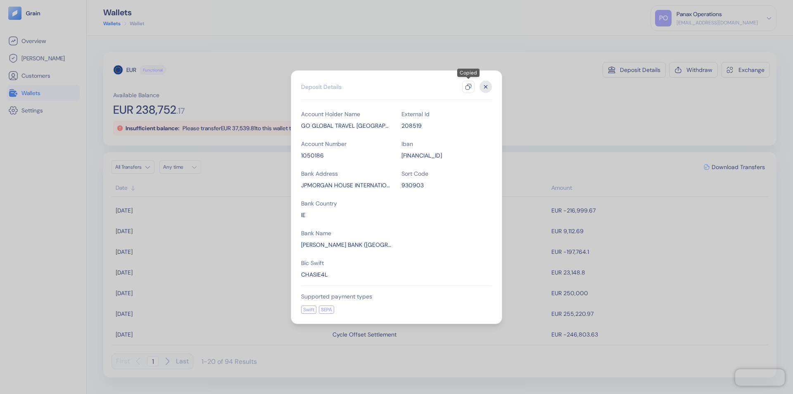 The image size is (793, 394). I want to click on div: IE72CHAS93090301050186, so click(446, 155).